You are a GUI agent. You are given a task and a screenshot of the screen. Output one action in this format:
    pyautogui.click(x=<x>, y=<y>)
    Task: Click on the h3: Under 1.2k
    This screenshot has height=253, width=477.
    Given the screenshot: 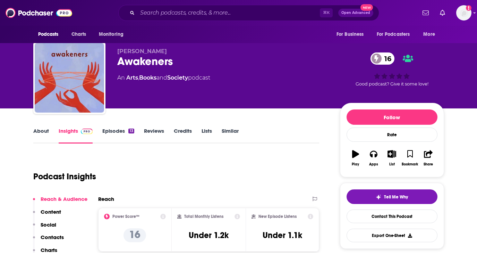 What is the action you would take?
    pyautogui.click(x=208, y=235)
    